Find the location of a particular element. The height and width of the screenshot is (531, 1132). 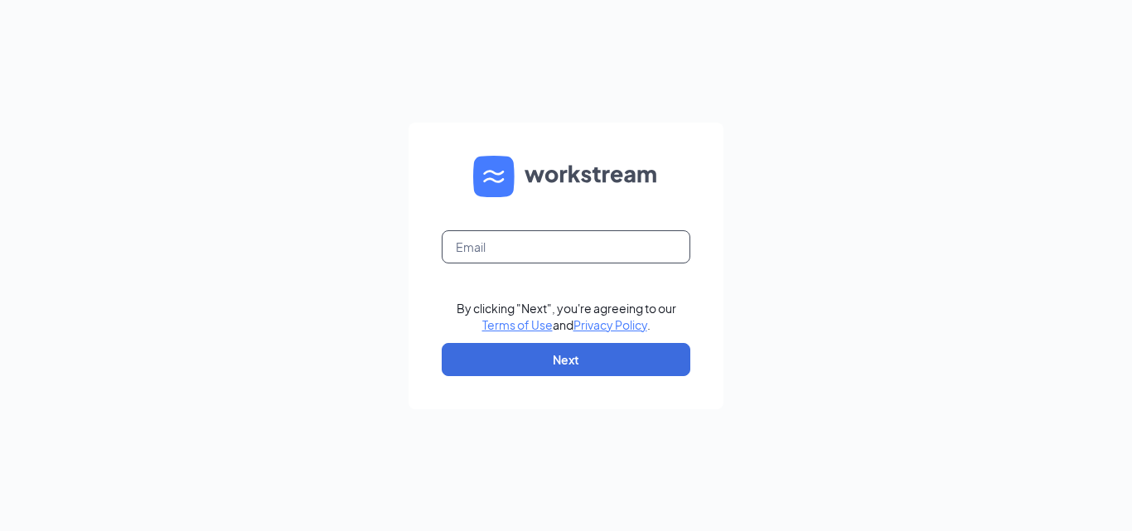

img: WS logo and Workstream text is located at coordinates (566, 176).